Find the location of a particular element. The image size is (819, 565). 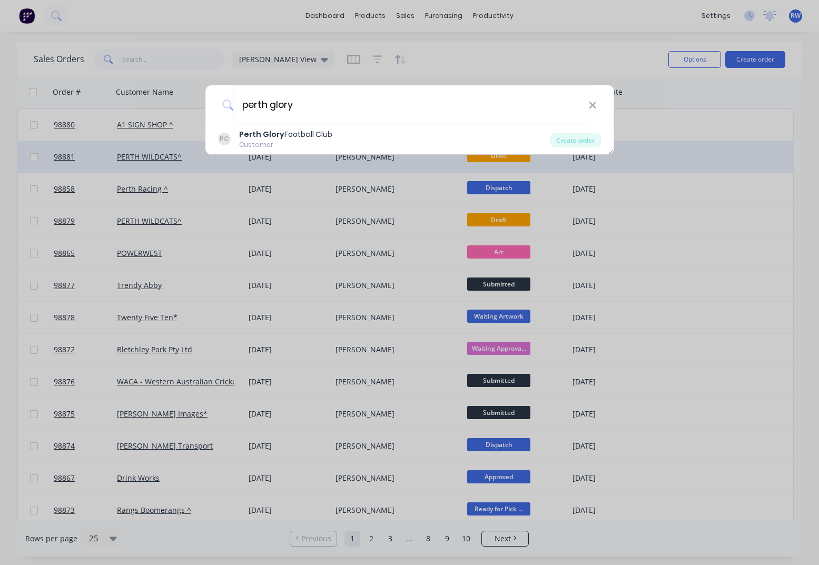

div: PC is located at coordinates (224, 139).